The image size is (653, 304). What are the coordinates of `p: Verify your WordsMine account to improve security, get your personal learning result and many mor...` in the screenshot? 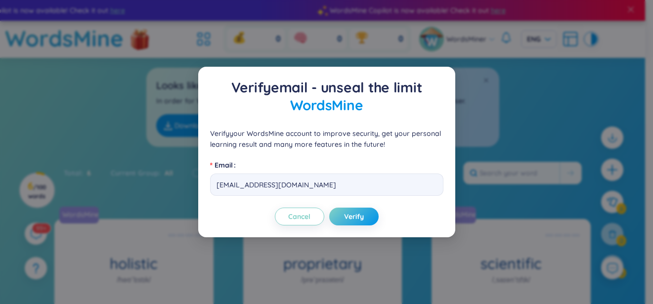 It's located at (327, 139).